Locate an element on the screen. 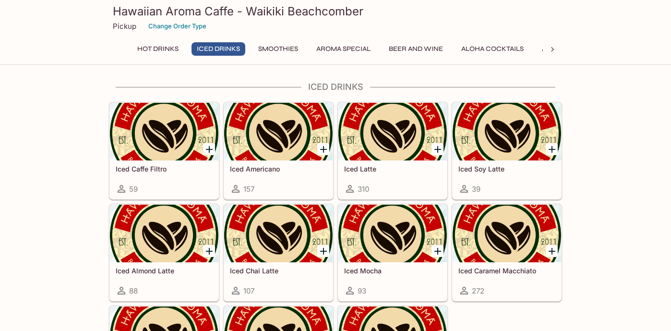  button: Beer and Wine is located at coordinates (416, 49).